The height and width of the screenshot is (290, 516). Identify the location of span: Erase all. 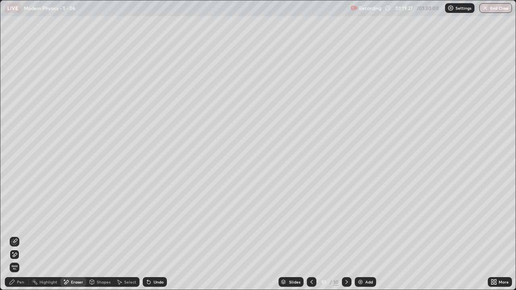
(15, 268).